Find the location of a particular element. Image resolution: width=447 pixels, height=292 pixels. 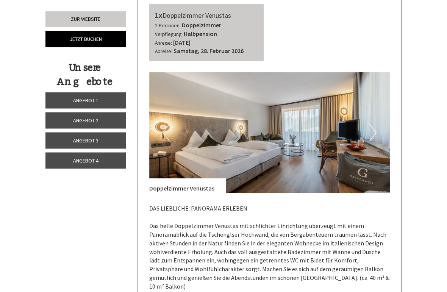

b: Halbpension is located at coordinates (200, 34).